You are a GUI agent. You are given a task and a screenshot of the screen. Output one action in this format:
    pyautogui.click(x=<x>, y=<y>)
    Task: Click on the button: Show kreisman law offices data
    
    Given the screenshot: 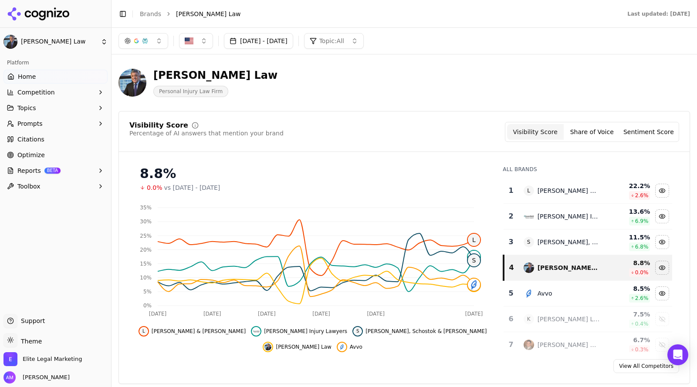 What is the action you would take?
    pyautogui.click(x=662, y=319)
    